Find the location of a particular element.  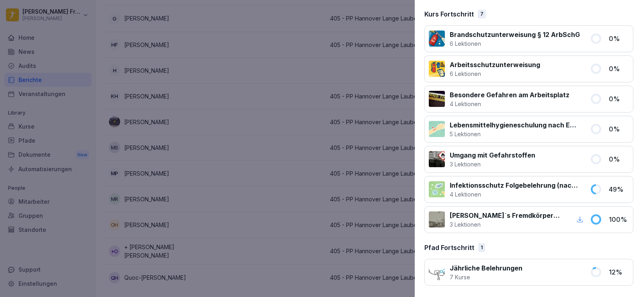

div: 1 is located at coordinates (481, 247).